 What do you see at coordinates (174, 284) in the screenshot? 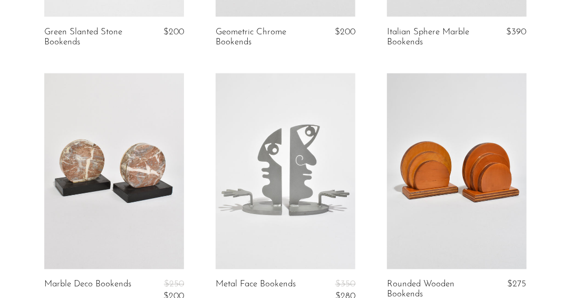
I see `span: $250` at bounding box center [174, 284].